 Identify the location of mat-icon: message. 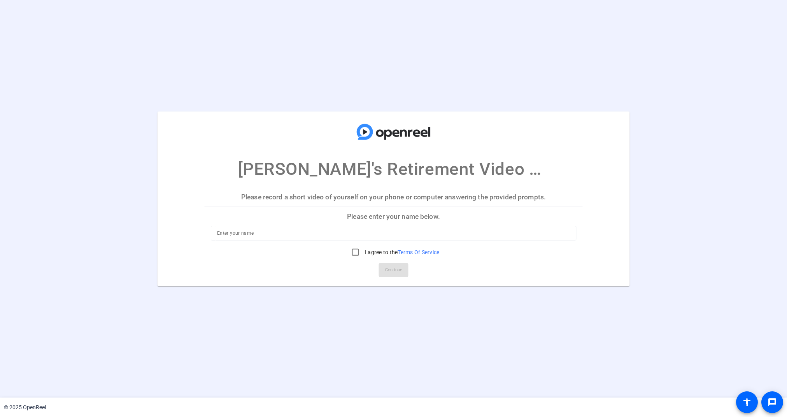
(772, 403).